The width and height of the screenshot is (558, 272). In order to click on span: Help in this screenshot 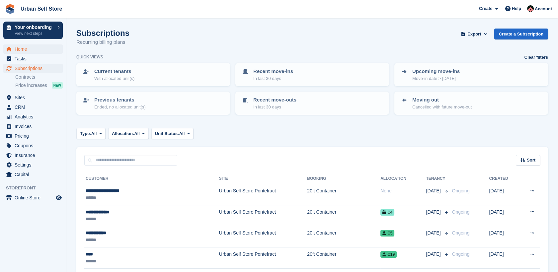, I will do `click(517, 9)`.